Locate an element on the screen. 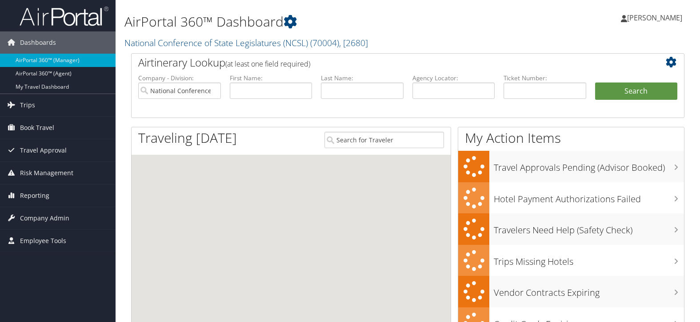 The height and width of the screenshot is (322, 700). h1: AirPortal 360™ Dashboard is located at coordinates (313, 22).